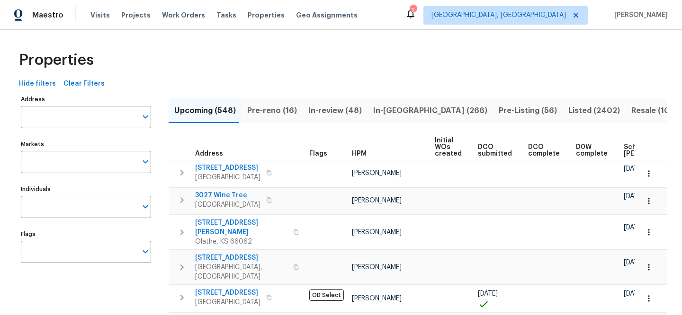 The image size is (682, 315). What do you see at coordinates (86, 234) in the screenshot?
I see `label: Flags` at bounding box center [86, 234].